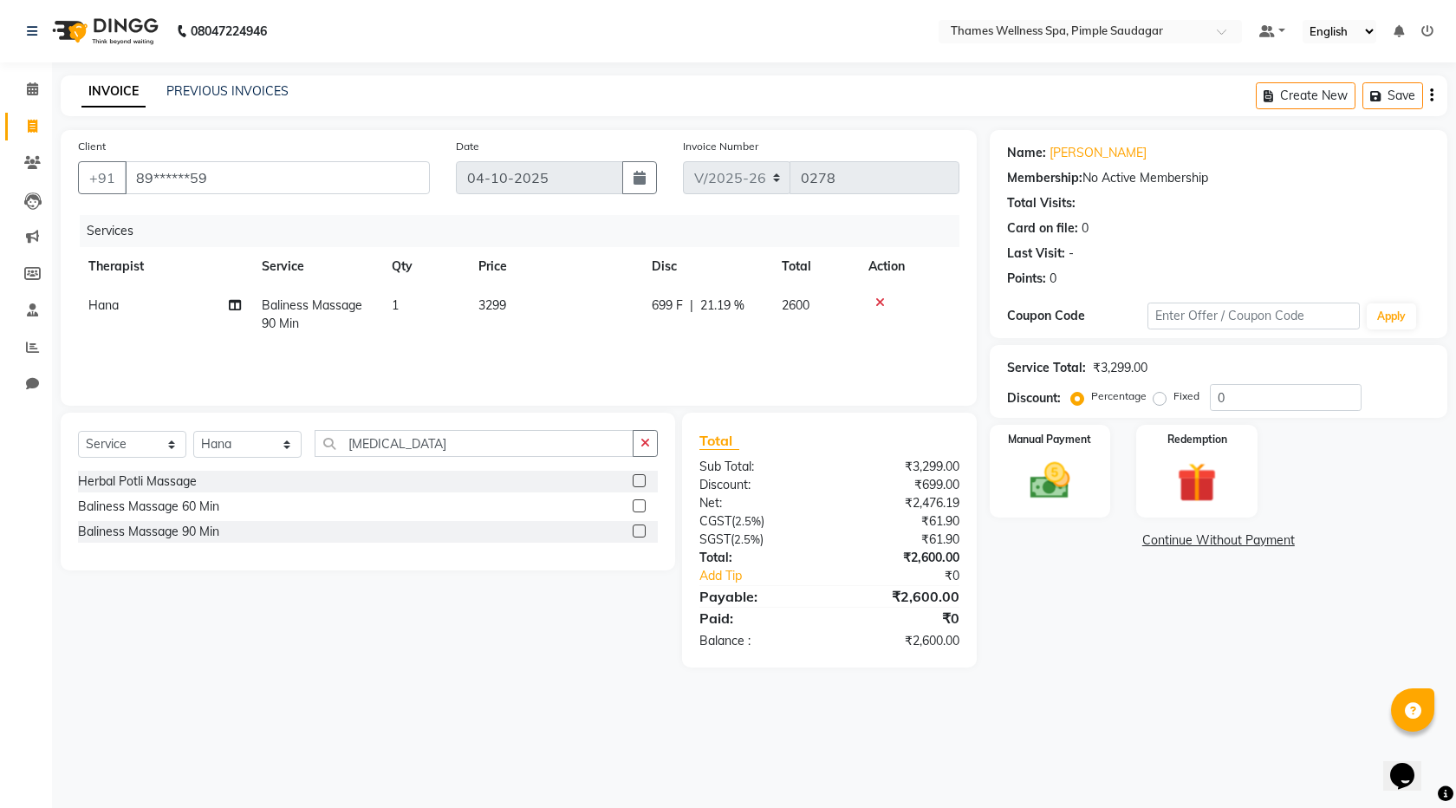 This screenshot has width=1456, height=808. What do you see at coordinates (102, 178) in the screenshot?
I see `button: +91` at bounding box center [102, 178].